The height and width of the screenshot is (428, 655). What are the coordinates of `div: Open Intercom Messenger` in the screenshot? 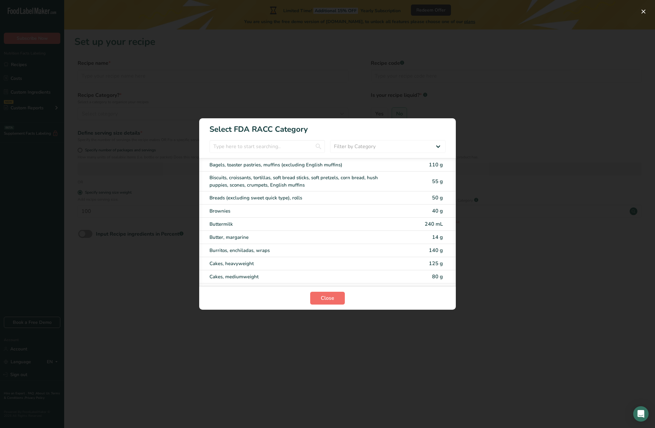 It's located at (641, 414).